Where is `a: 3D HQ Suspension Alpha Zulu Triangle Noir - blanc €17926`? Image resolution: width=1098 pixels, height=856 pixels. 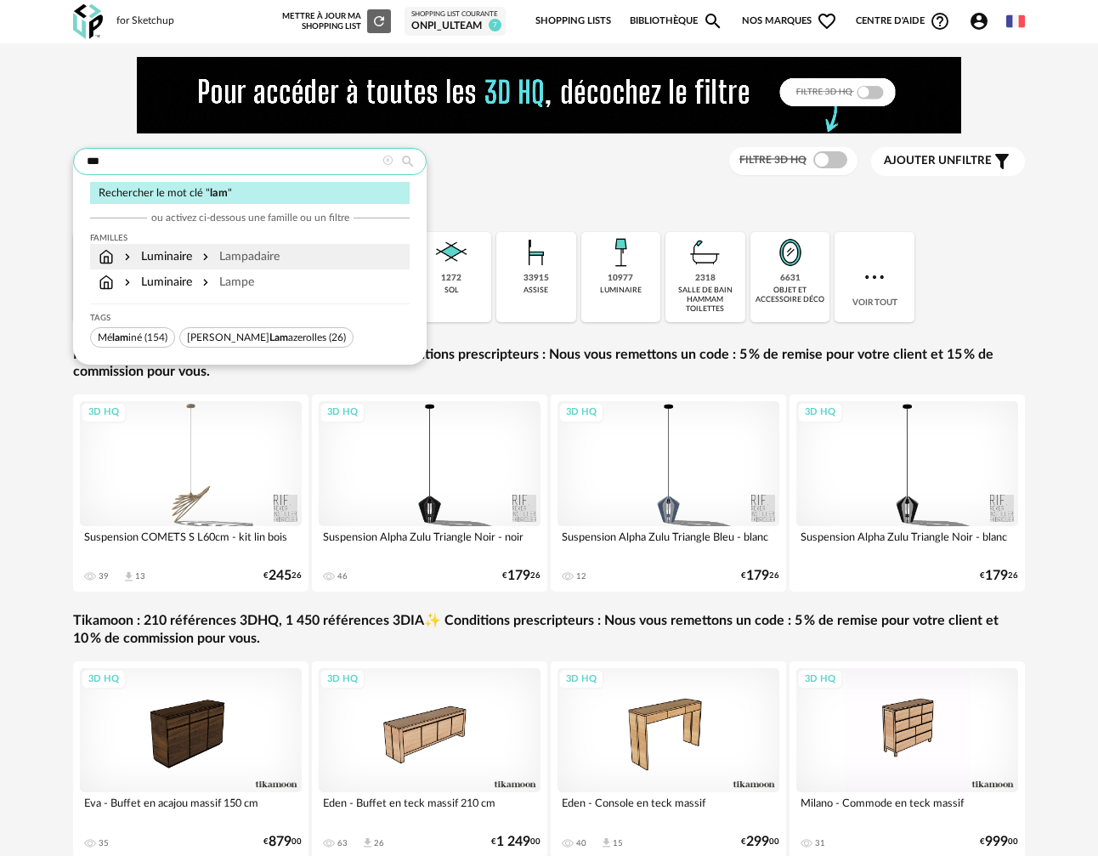 a: 3D HQ Suspension Alpha Zulu Triangle Noir - blanc €17926 is located at coordinates (907, 493).